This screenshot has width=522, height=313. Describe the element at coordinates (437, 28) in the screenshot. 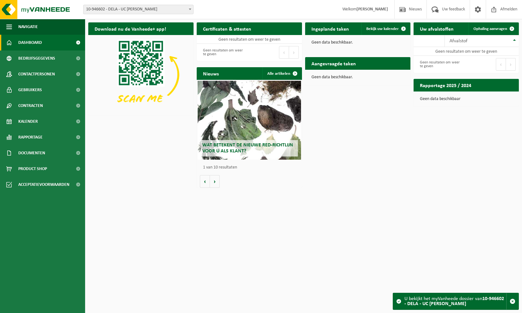

I see `h2: Uw afvalstoffen` at that location.